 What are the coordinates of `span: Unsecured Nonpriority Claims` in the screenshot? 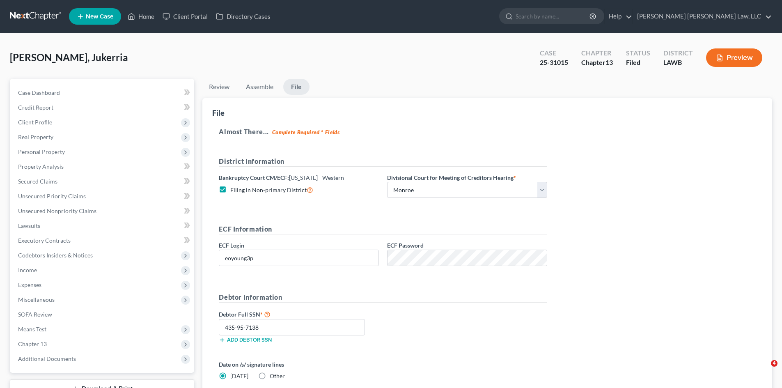 It's located at (57, 210).